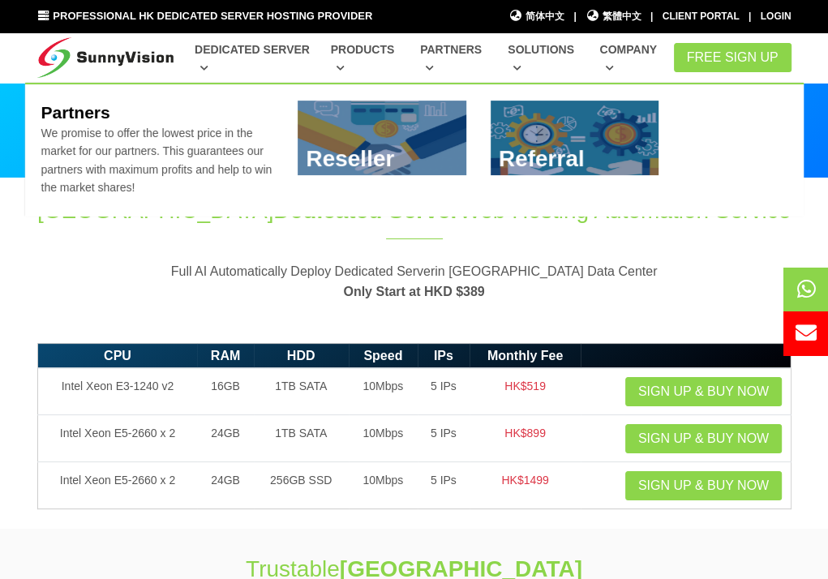 This screenshot has height=579, width=828. Describe the element at coordinates (526, 392) in the screenshot. I see `td: HK$519` at that location.